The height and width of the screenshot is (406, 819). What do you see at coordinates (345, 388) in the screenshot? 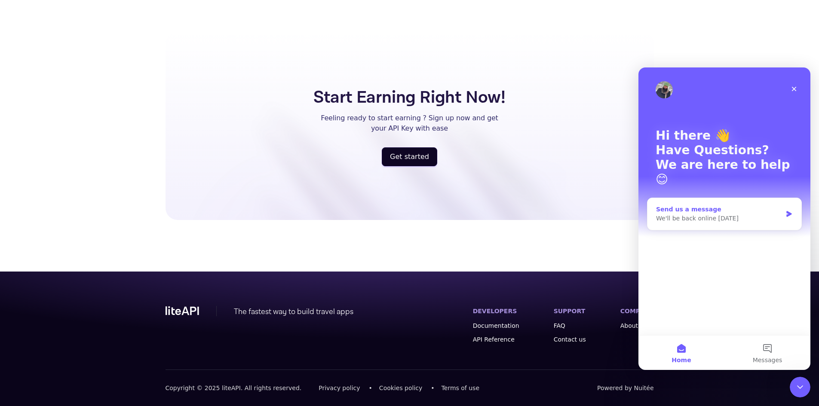
I see `a: Privacy policy•` at bounding box center [345, 388].